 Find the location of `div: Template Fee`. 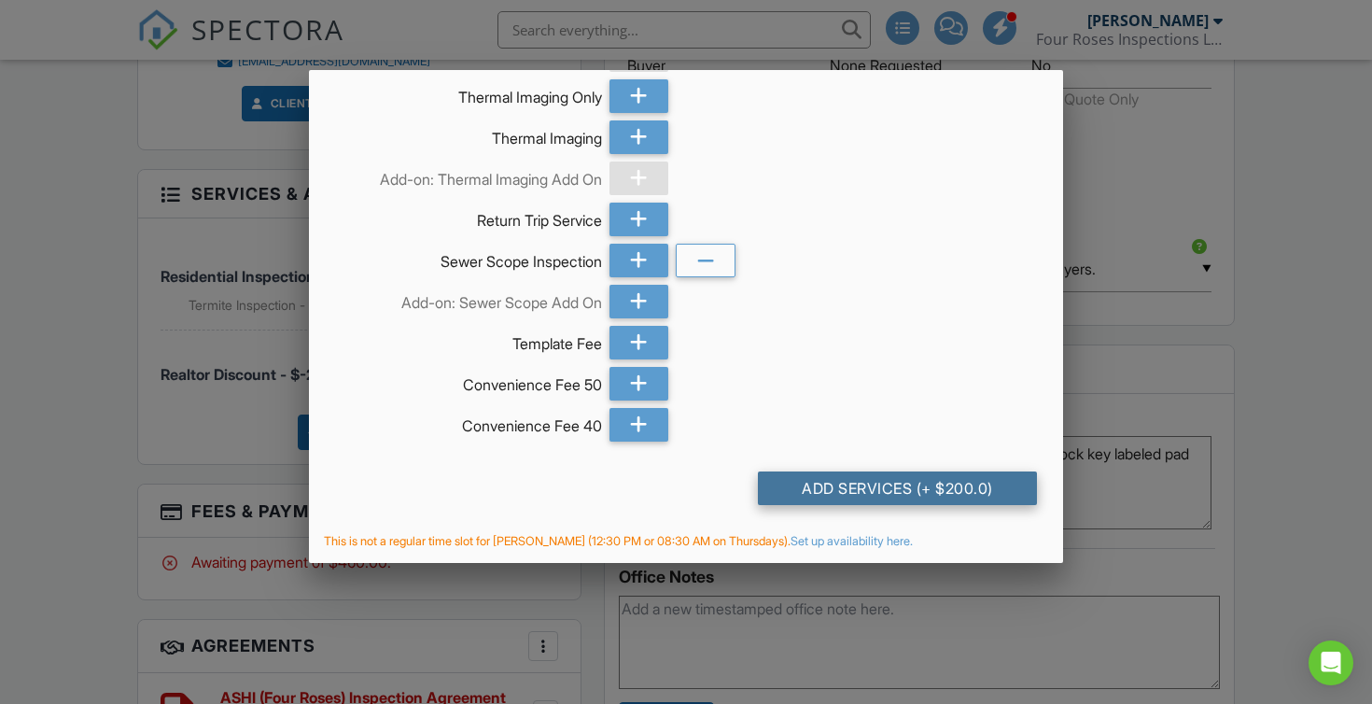

div: Template Fee is located at coordinates (469, 340).